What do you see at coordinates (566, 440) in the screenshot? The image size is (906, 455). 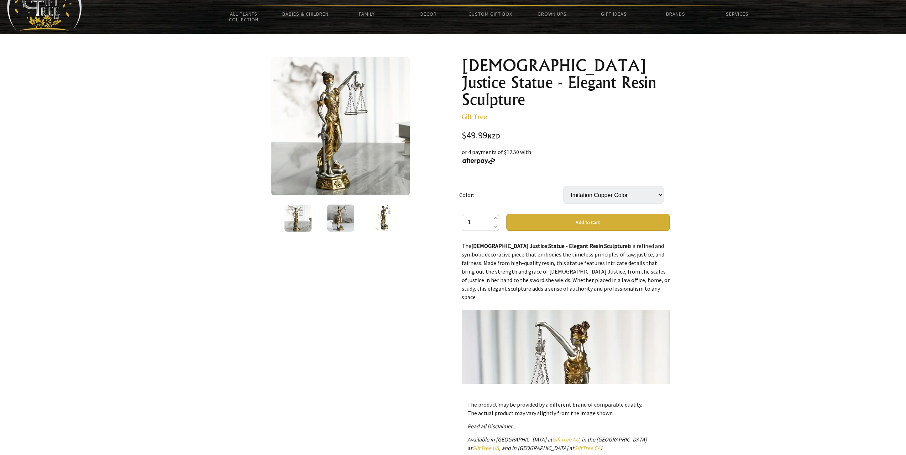 I see `a: GiftTree AU` at bounding box center [566, 440].